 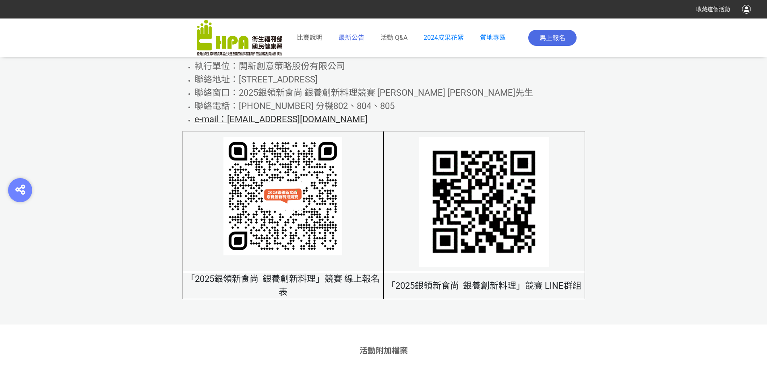 What do you see at coordinates (283, 196) in the screenshot?
I see `img: c705d159-572a-497d-95dc-8807284fb002.png` at bounding box center [283, 196].